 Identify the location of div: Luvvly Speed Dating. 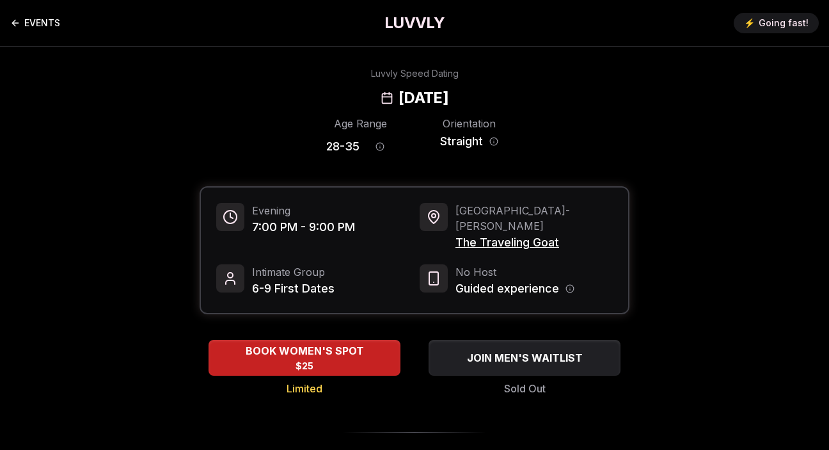
(415, 74).